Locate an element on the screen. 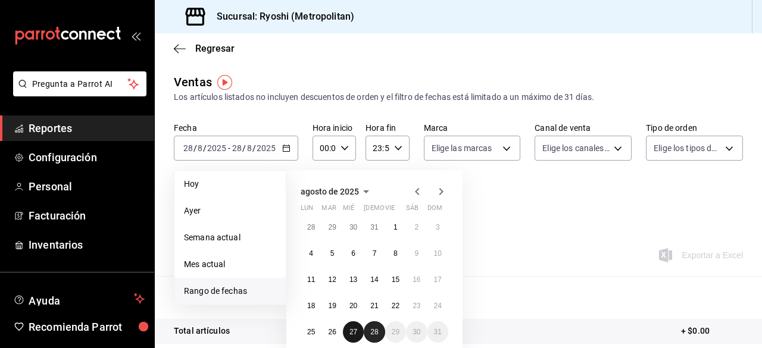 This screenshot has width=762, height=348. span: Inventarios is located at coordinates (86, 245).